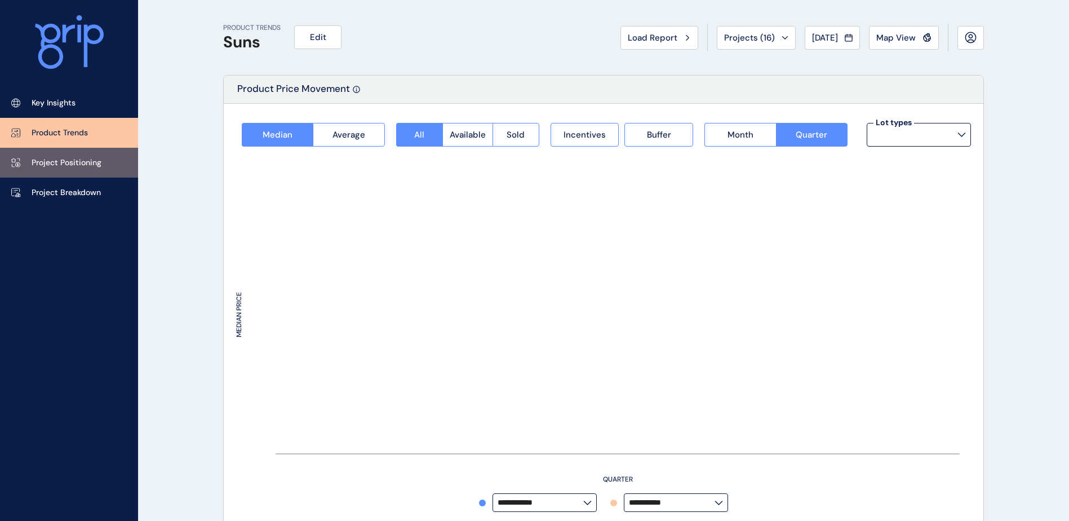 This screenshot has height=521, width=1069. What do you see at coordinates (348, 135) in the screenshot?
I see `button: Average` at bounding box center [348, 135].